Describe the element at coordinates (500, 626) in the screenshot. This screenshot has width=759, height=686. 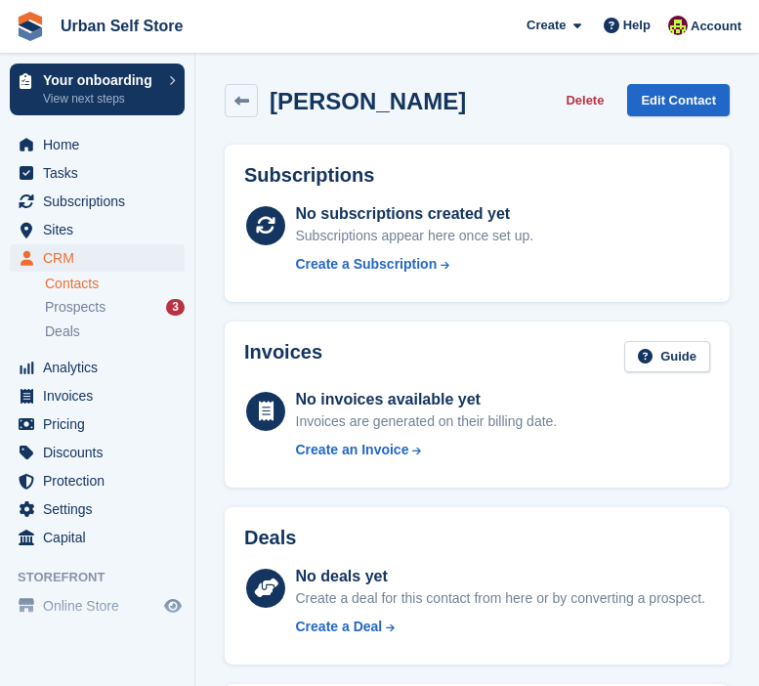
I see `a: Create a Deal` at that location.